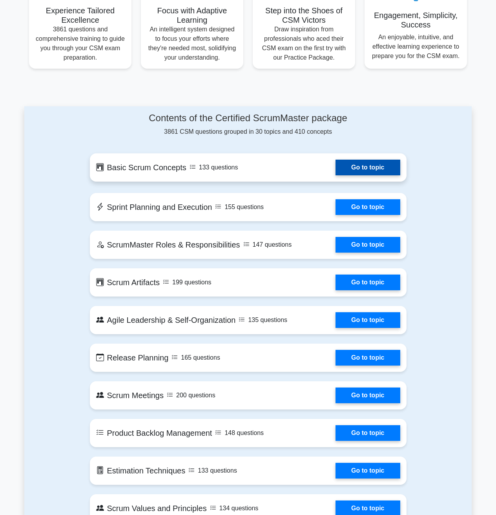 This screenshot has width=496, height=515. What do you see at coordinates (248, 118) in the screenshot?
I see `h4: Contents of the Certified ScrumMaster package` at bounding box center [248, 118].